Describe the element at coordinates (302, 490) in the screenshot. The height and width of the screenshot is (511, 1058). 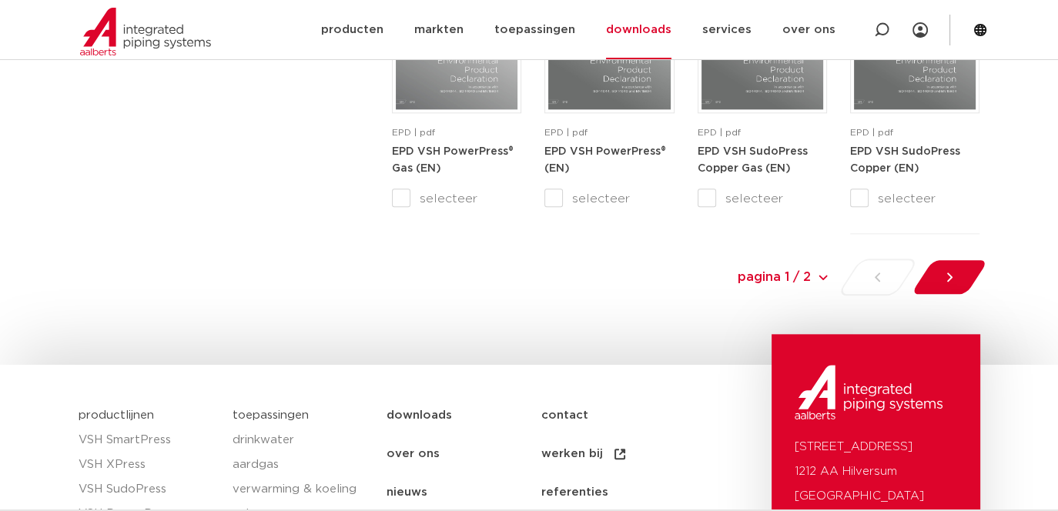
I see `a: verwarming & koeling` at that location.